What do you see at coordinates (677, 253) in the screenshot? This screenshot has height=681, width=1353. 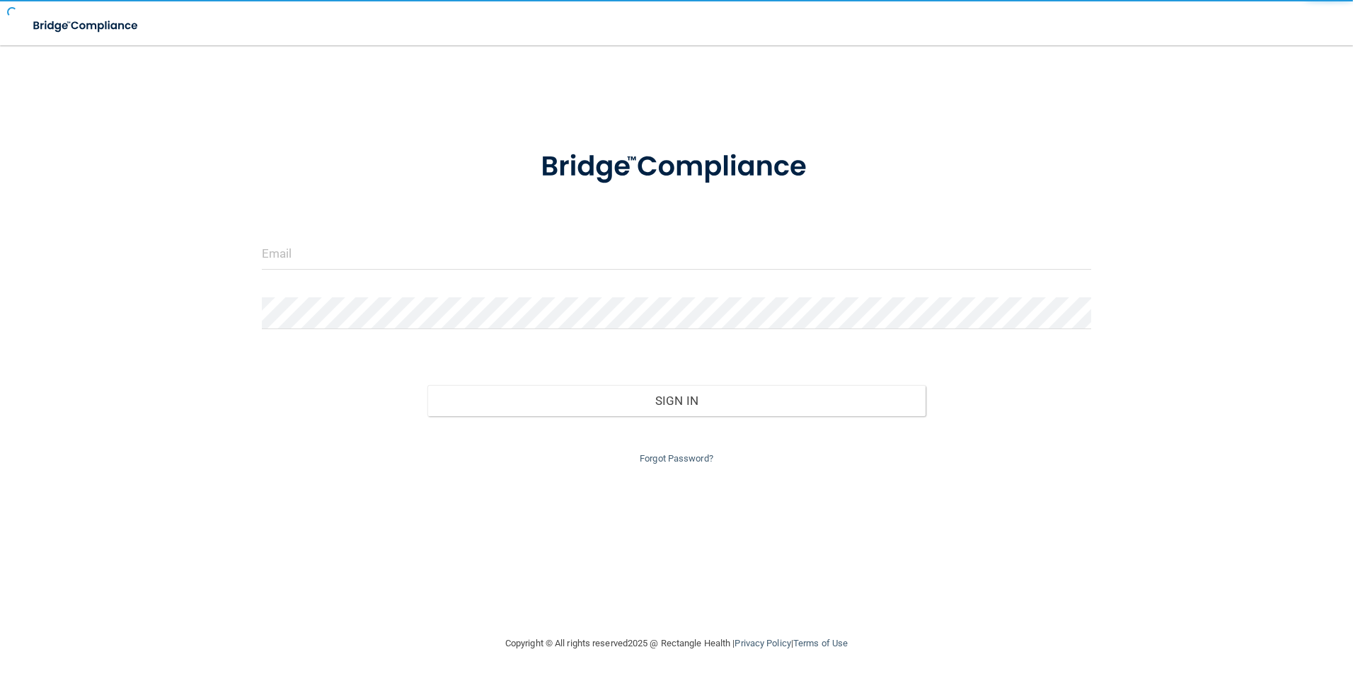 I see `input: Email` at bounding box center [677, 253].